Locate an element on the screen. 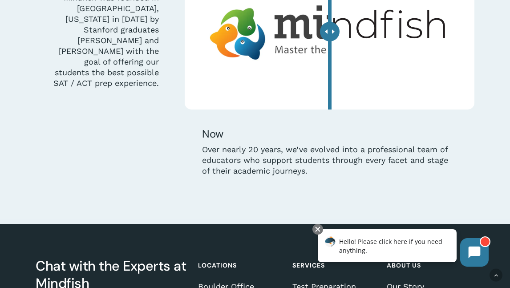 The width and height of the screenshot is (510, 288). span: Hello! Please click here if you need anything. is located at coordinates (82, 24).